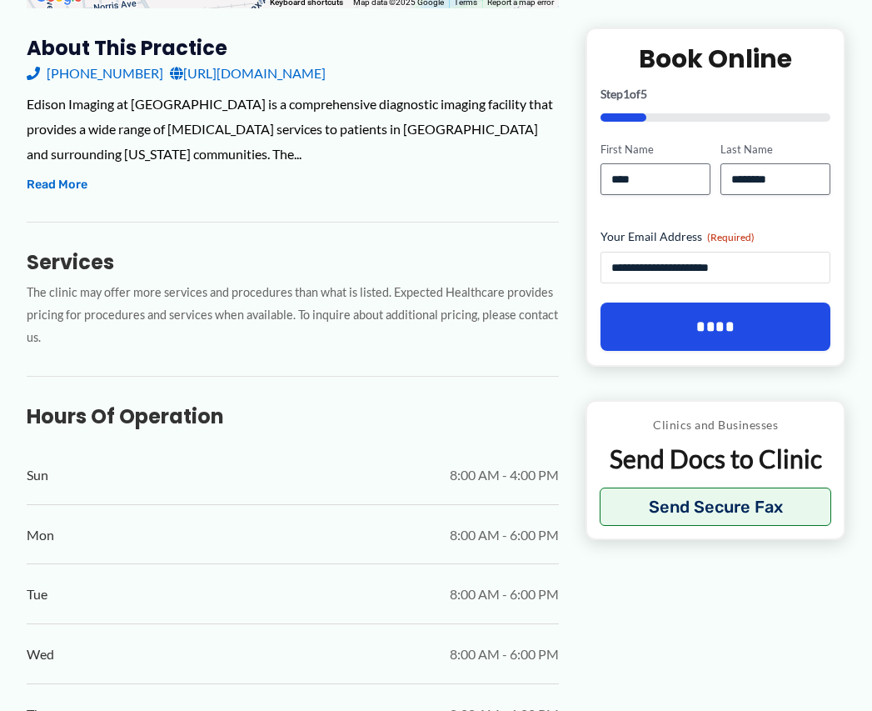 Image resolution: width=872 pixels, height=711 pixels. Describe the element at coordinates (716, 425) in the screenshot. I see `p: Clinics and Businesses` at that location.